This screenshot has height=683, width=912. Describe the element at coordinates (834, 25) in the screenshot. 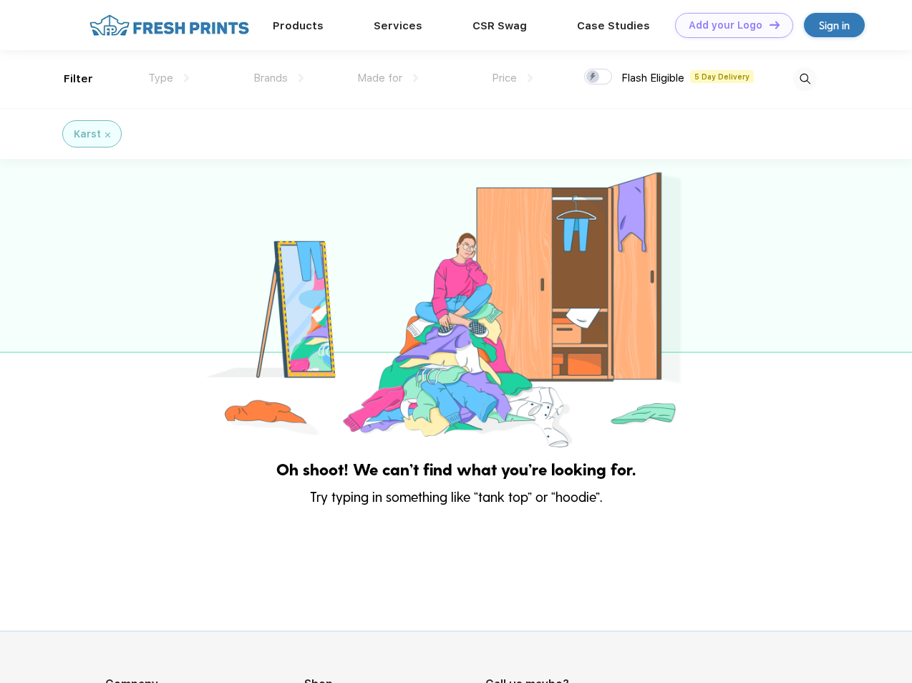

I see `a: Sign in` at that location.